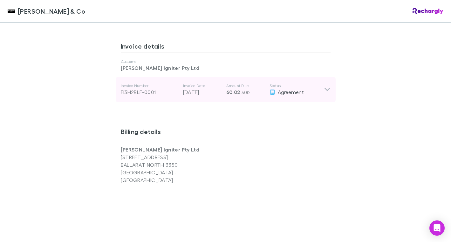 Image resolution: width=451 pixels, height=242 pixels. I want to click on span: AUD, so click(246, 92).